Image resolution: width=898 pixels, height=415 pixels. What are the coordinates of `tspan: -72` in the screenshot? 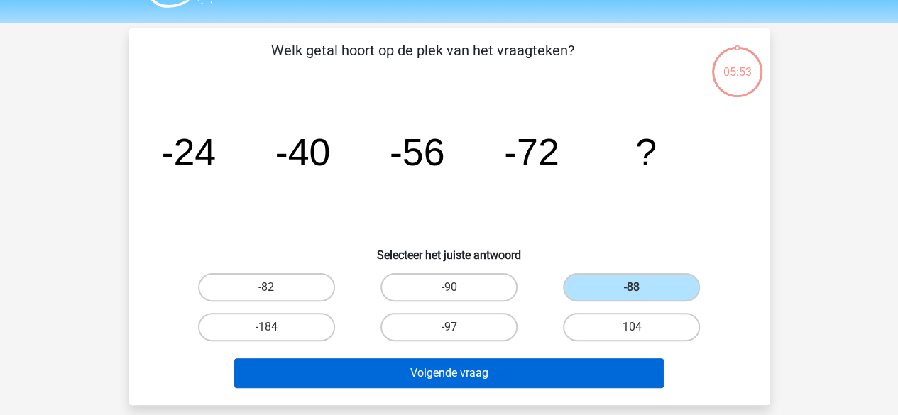 It's located at (532, 152).